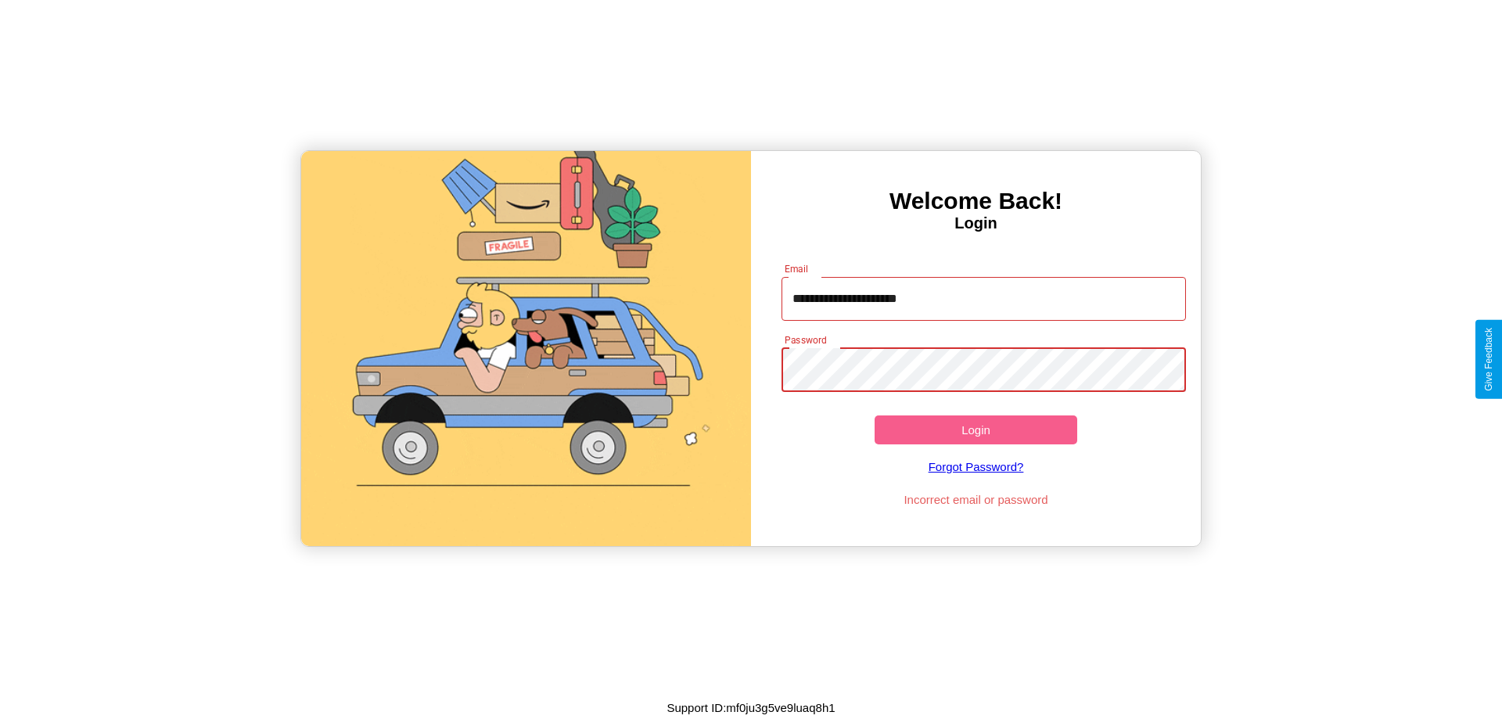 The height and width of the screenshot is (719, 1502). What do you see at coordinates (750, 707) in the screenshot?
I see `p: Support ID: mf0ju3g5ve9luaq8h1` at bounding box center [750, 707].